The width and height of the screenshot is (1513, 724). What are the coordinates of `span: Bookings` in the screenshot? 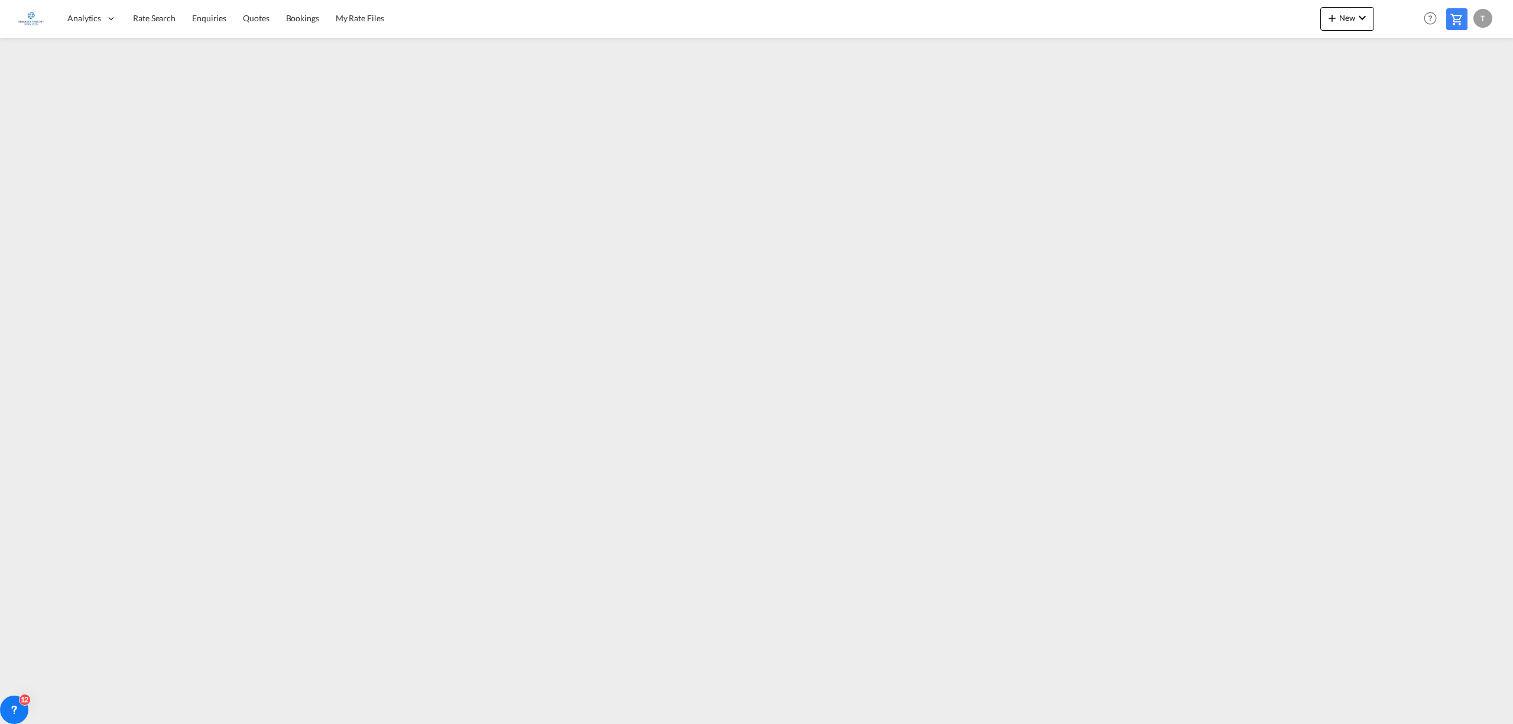 It's located at (303, 18).